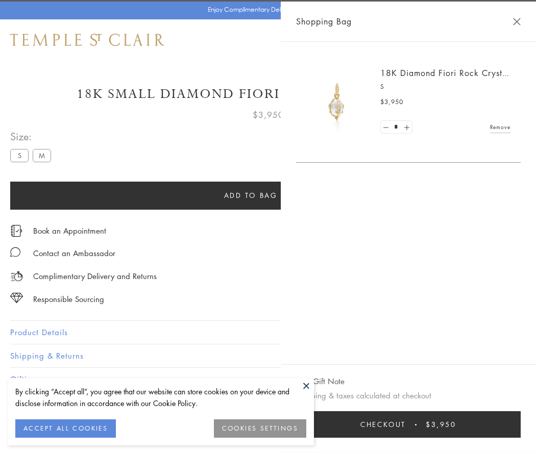  What do you see at coordinates (251, 196) in the screenshot?
I see `span: Add to bag` at bounding box center [251, 196].